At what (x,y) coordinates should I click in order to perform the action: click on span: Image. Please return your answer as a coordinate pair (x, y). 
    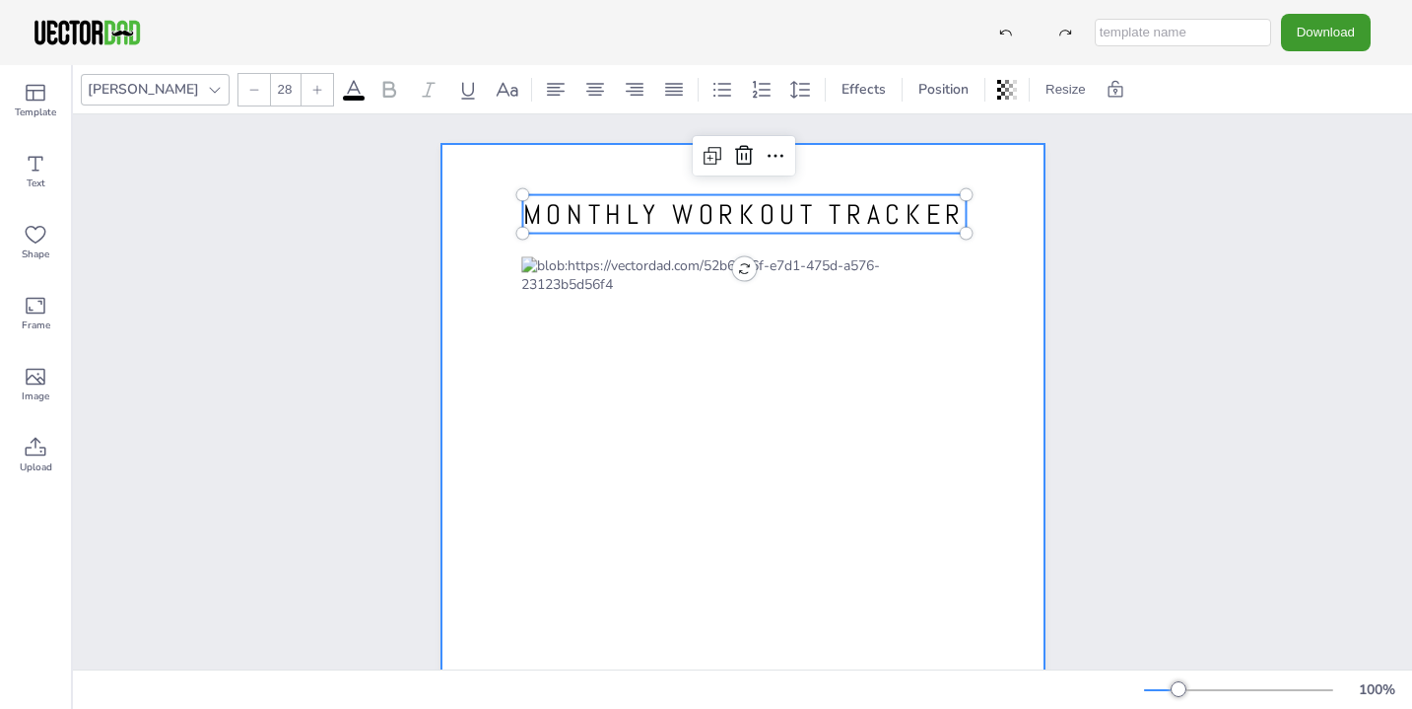
    Looking at the image, I should click on (35, 396).